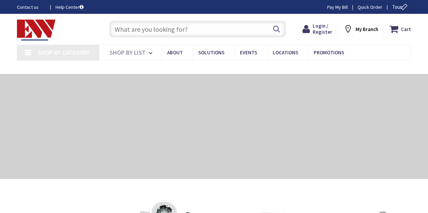  What do you see at coordinates (400, 29) in the screenshot?
I see `a: Cart` at bounding box center [400, 29].